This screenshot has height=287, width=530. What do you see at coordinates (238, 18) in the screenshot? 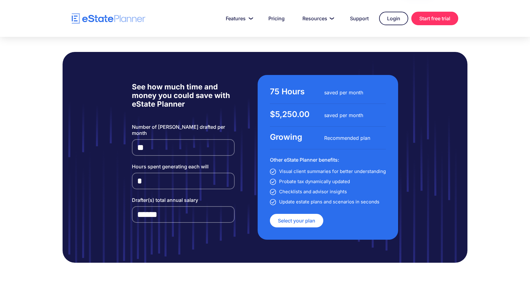
I see `a: Features` at bounding box center [238, 18].